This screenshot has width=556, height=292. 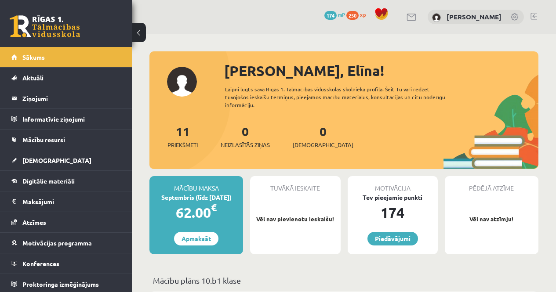 What do you see at coordinates (437, 18) in the screenshot?
I see `img: Elīna Freimane` at bounding box center [437, 18].